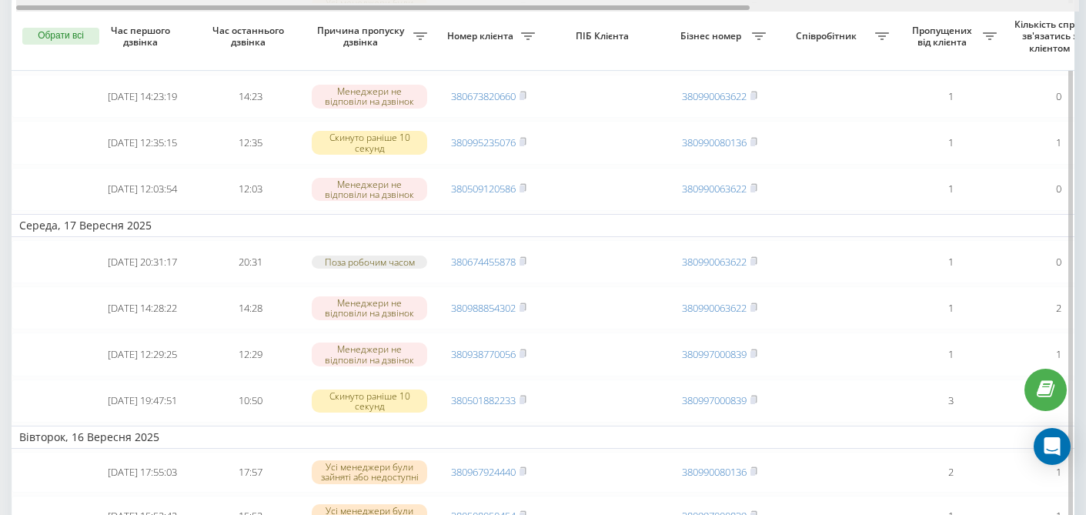  What do you see at coordinates (369, 472) in the screenshot?
I see `div: Усі менеджери були зайняті або недоступні` at bounding box center [369, 472].